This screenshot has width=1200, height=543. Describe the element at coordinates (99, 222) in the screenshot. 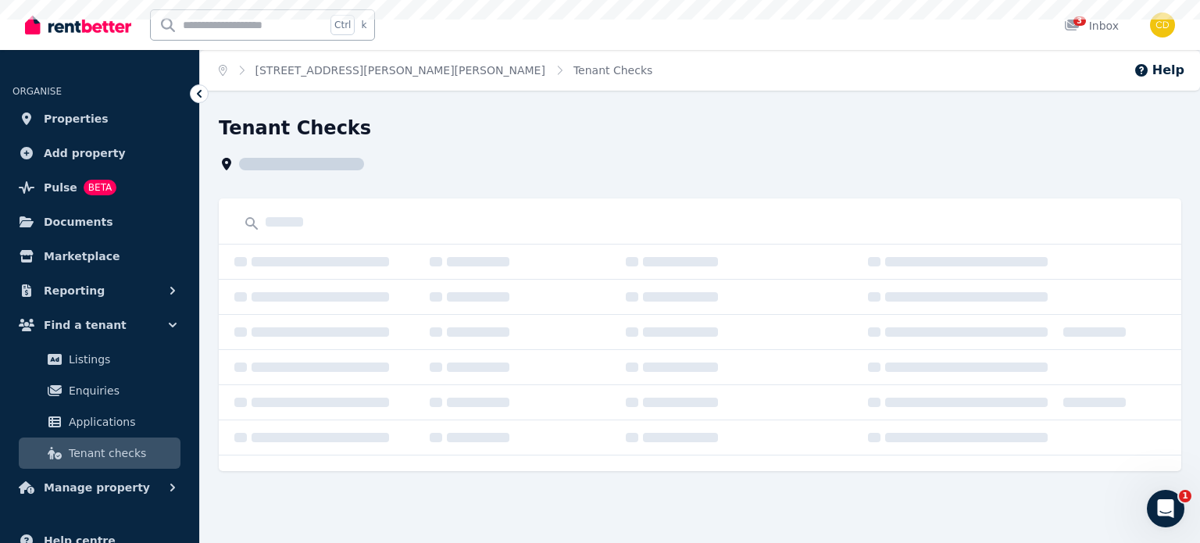

I see `a: Documents` at that location.